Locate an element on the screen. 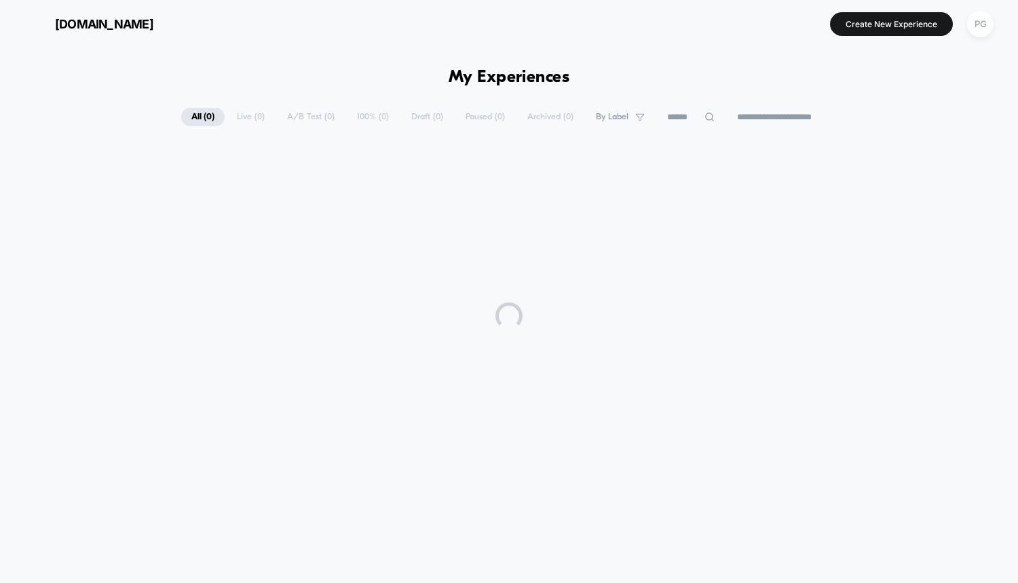 Image resolution: width=1018 pixels, height=583 pixels. span: All ( 0 ) is located at coordinates (203, 117).